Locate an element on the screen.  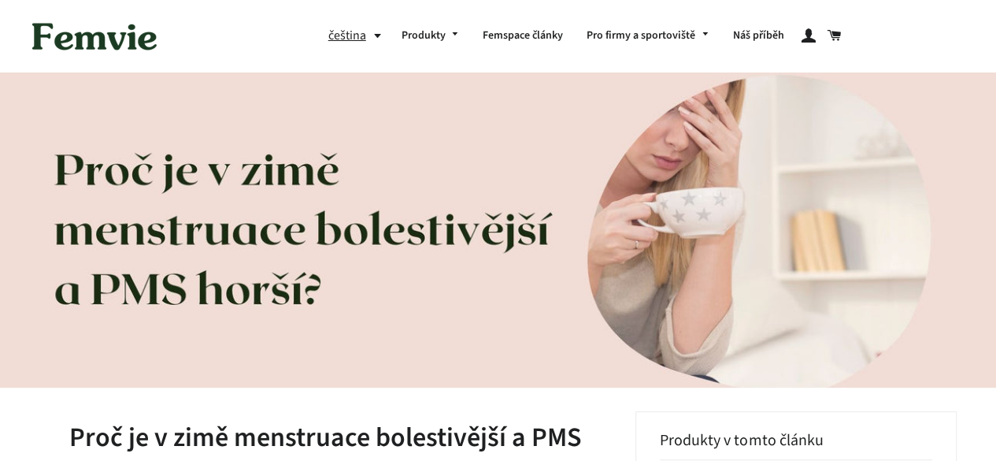
img: Femvie is located at coordinates (94, 36).